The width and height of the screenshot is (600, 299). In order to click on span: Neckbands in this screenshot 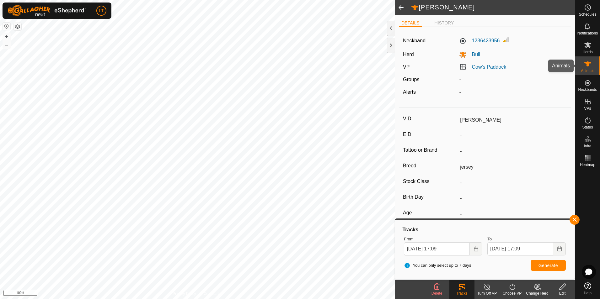, I will do `click(587, 90)`.